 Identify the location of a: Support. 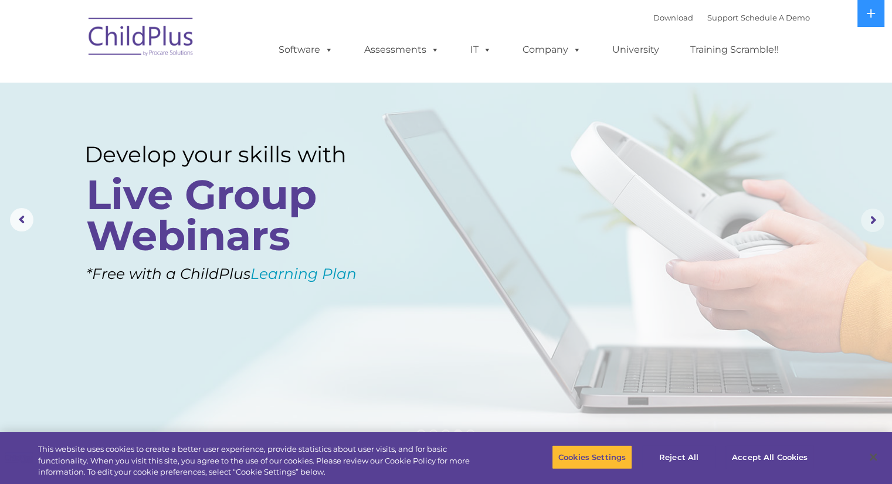
(722, 18).